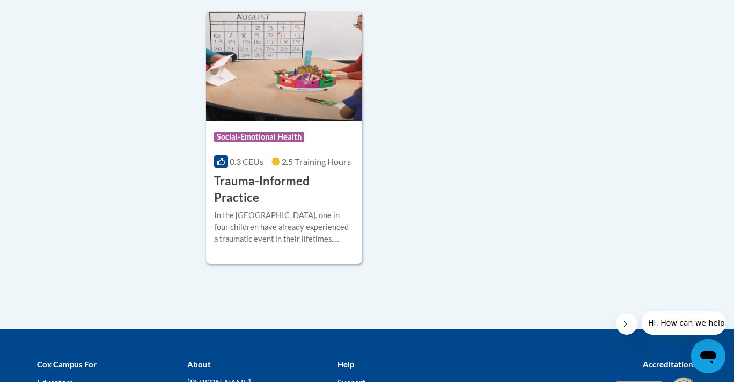 The width and height of the screenshot is (734, 382). Describe the element at coordinates (199, 364) in the screenshot. I see `b: About` at that location.